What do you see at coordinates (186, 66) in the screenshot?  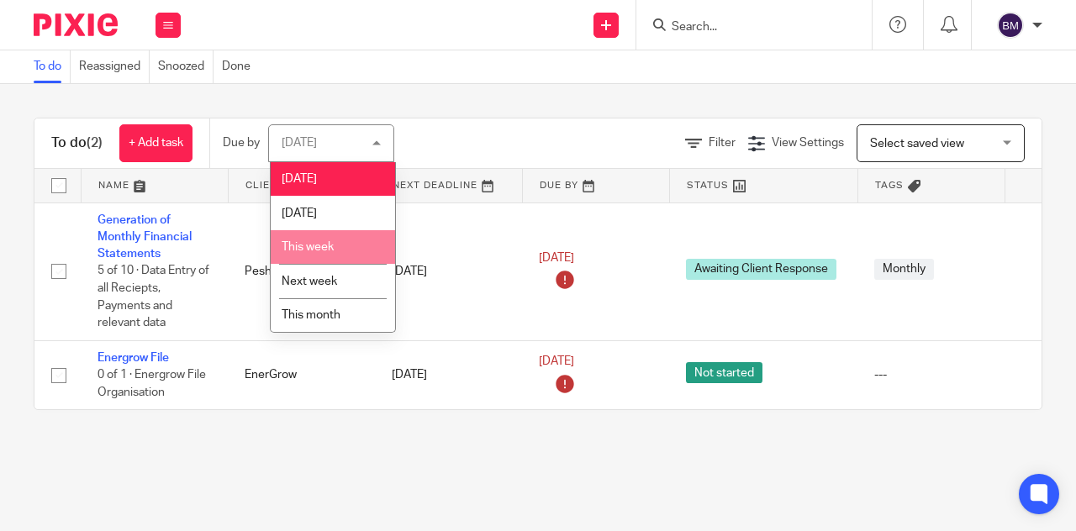 I see `a: Snoozed` at bounding box center [186, 66].